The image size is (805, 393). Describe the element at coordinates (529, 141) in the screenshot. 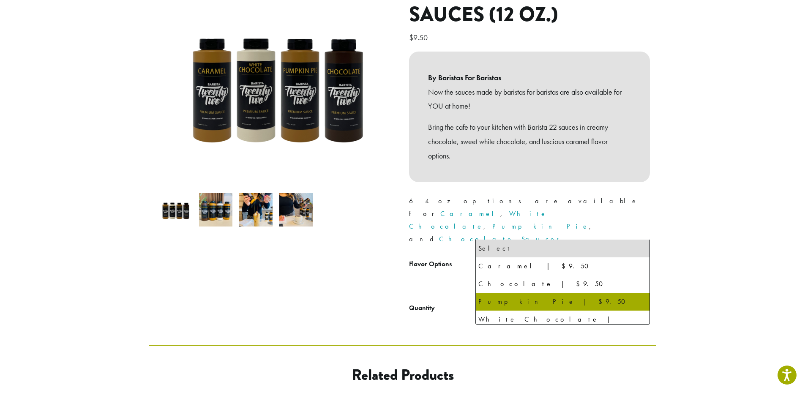

I see `p: Bring the cafe to your kitchen with Barista 22 sauces in creamy chocolate, sweet white chocolate,...` at that location.